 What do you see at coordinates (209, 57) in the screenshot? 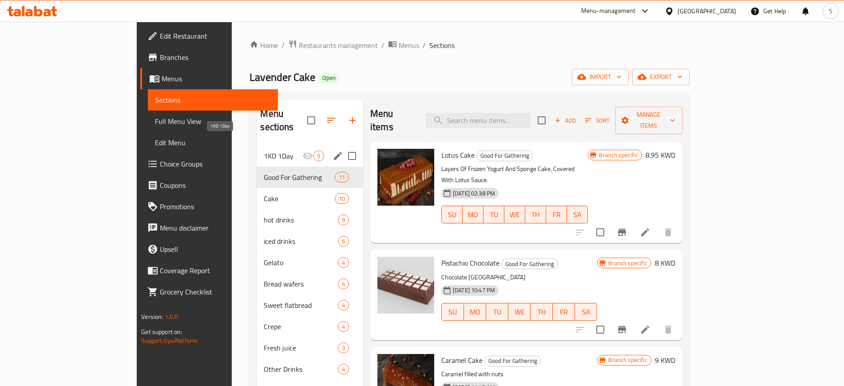
I see `a: Branches` at bounding box center [209, 57].